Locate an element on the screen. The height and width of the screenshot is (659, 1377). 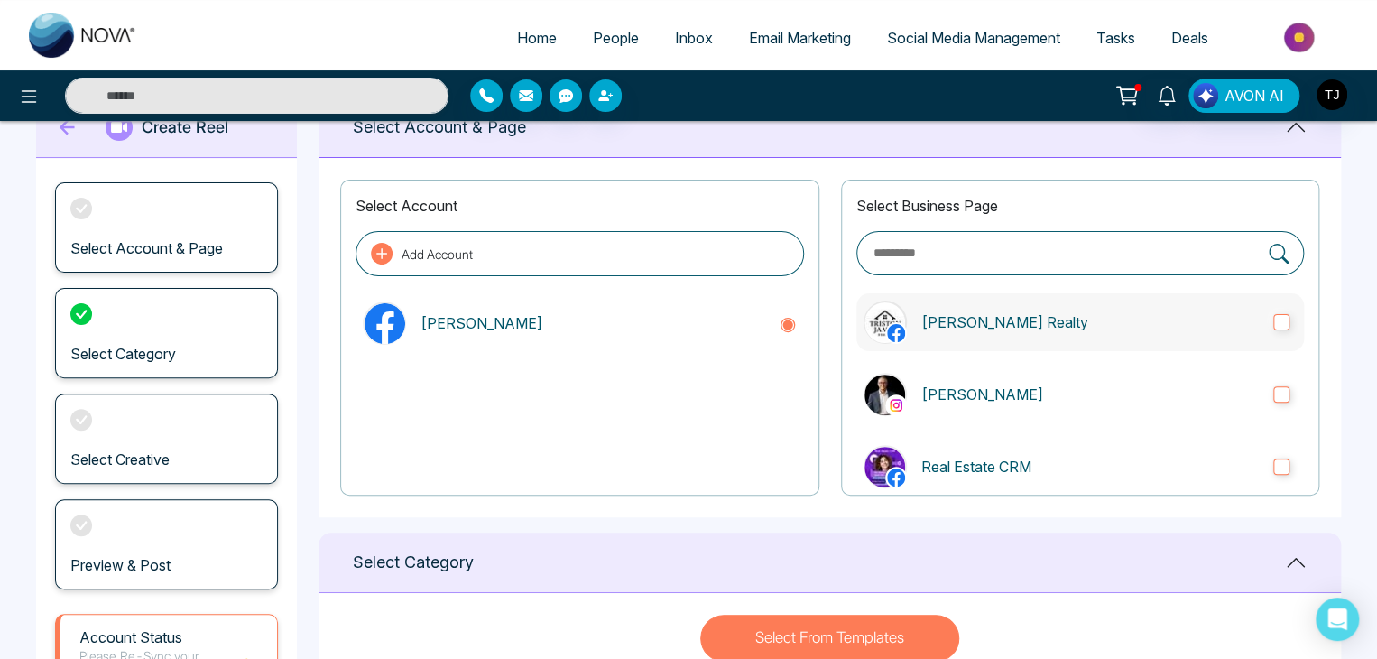
p: Select Account is located at coordinates (579, 206).